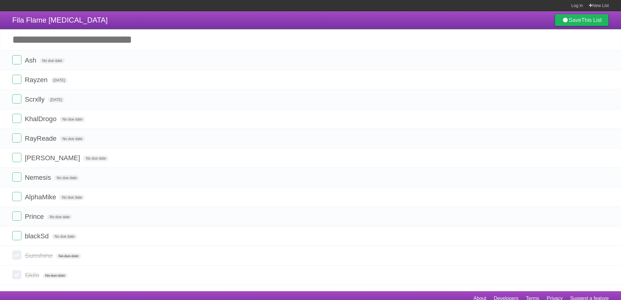 The height and width of the screenshot is (300, 621). What do you see at coordinates (41, 138) in the screenshot?
I see `span: RayReade` at bounding box center [41, 138].